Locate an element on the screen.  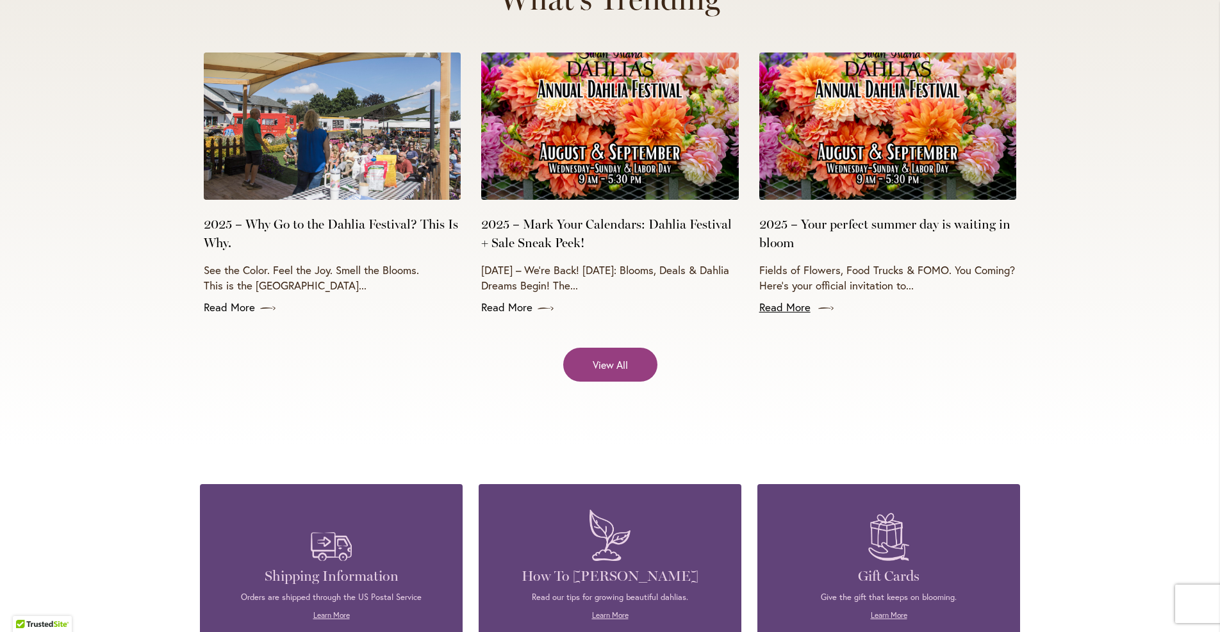
a: 2025 – Mark Your Calendars: Dahlia Festival + Sale Sneak Peek! is located at coordinates (609, 234).